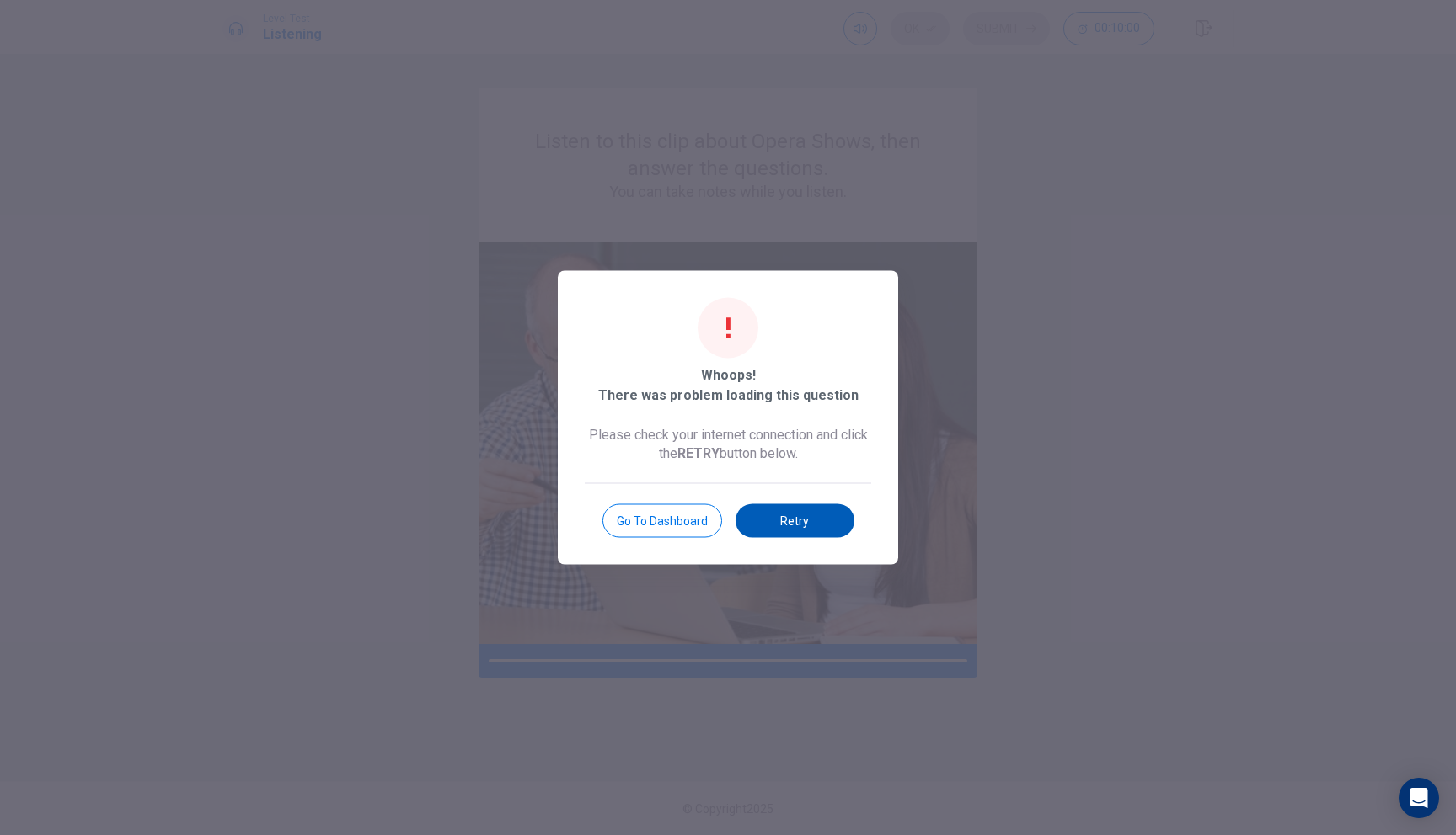  I want to click on button: Retry, so click(795, 521).